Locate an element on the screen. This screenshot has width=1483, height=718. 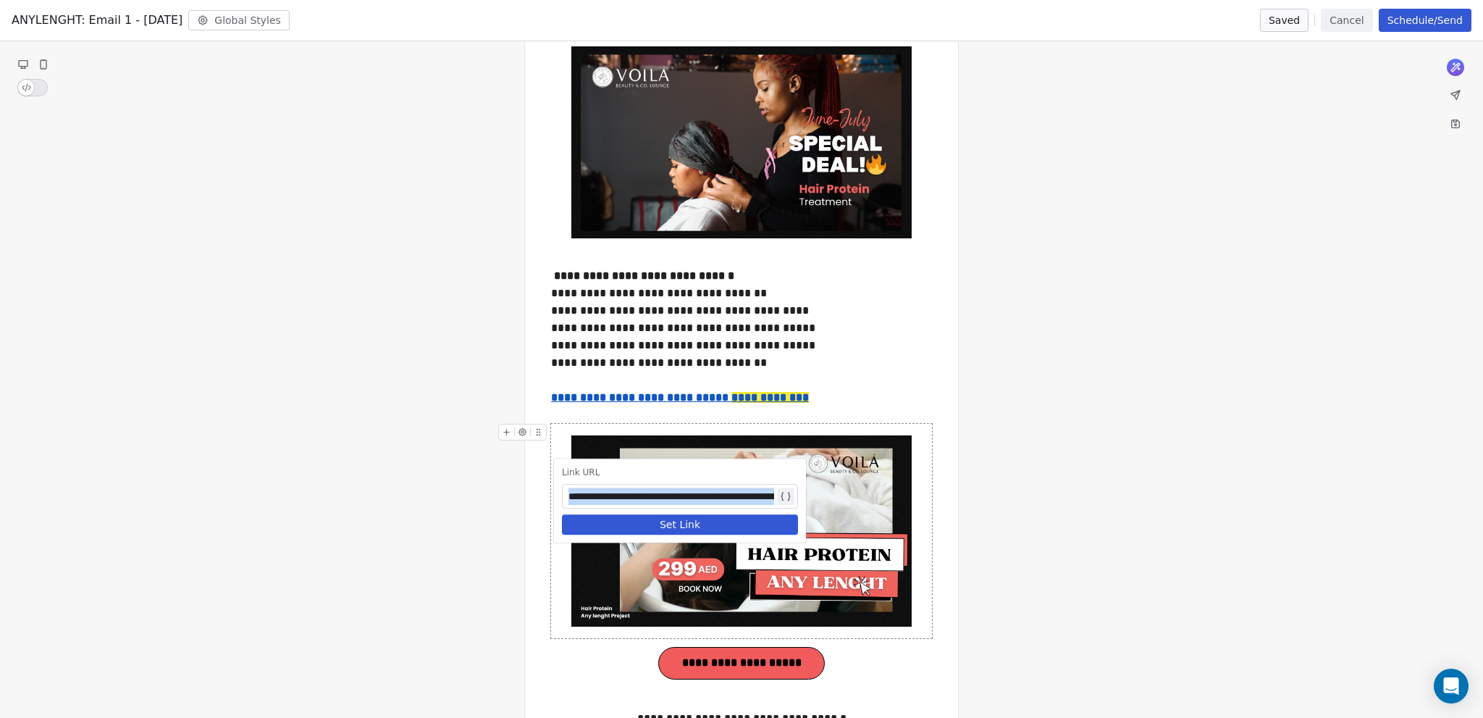
button: Schedule/Send is located at coordinates (1425, 20).